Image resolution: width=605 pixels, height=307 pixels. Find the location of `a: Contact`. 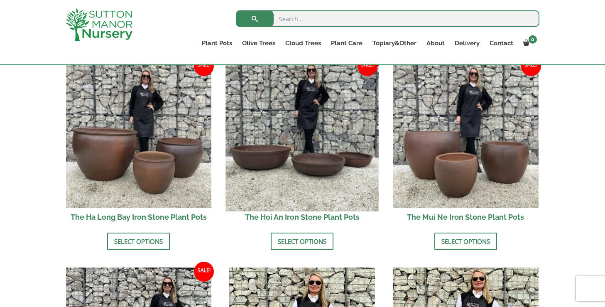

a: Contact is located at coordinates (501, 43).